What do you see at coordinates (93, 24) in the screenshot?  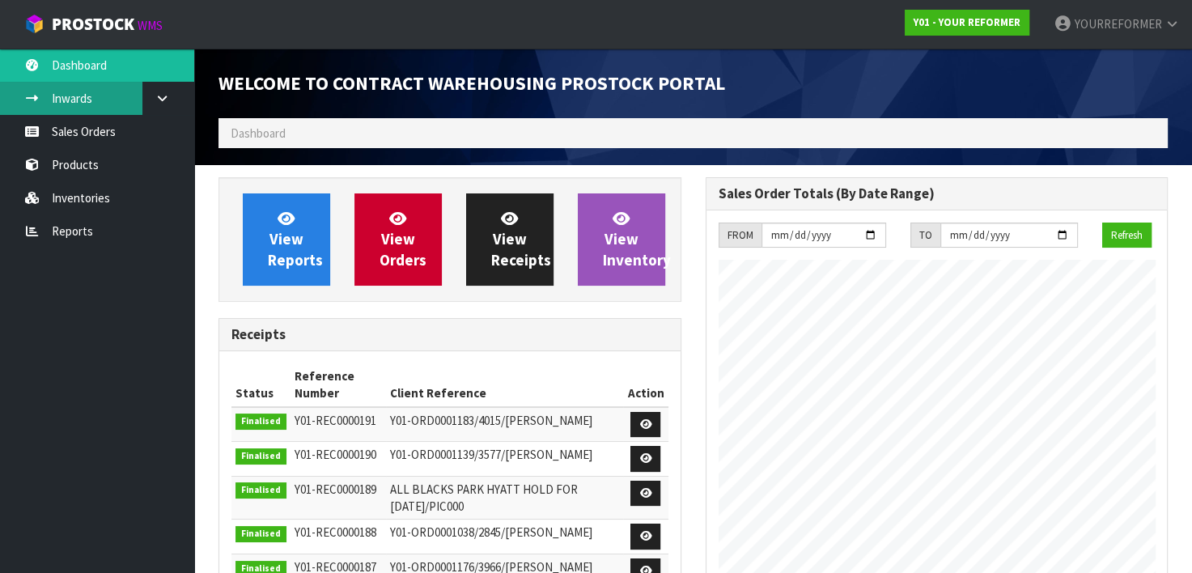 I see `span: ProStock` at bounding box center [93, 24].